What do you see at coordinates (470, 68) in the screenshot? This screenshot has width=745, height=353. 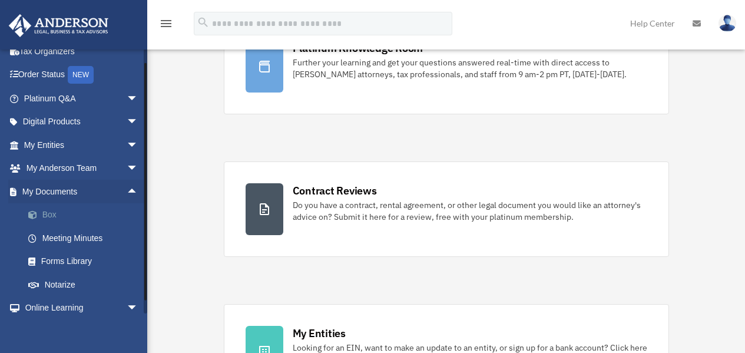 I see `div: Further your learning and get your questions answered real-time with direct access to [PERSON_NAM...` at bounding box center [470, 68].